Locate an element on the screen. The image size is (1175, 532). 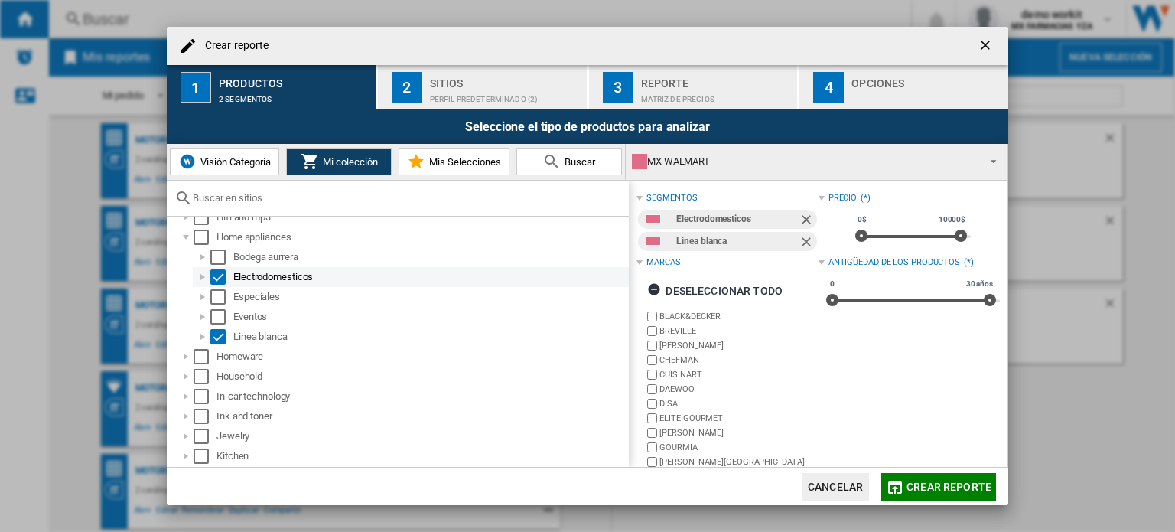
span: Buscar is located at coordinates (577, 161).